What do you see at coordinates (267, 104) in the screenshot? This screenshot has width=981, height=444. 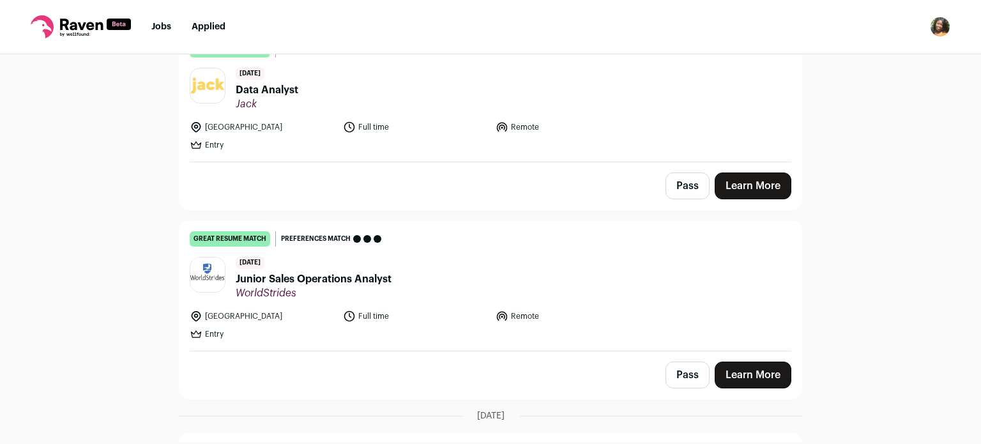 I see `span: Jack` at bounding box center [267, 104].